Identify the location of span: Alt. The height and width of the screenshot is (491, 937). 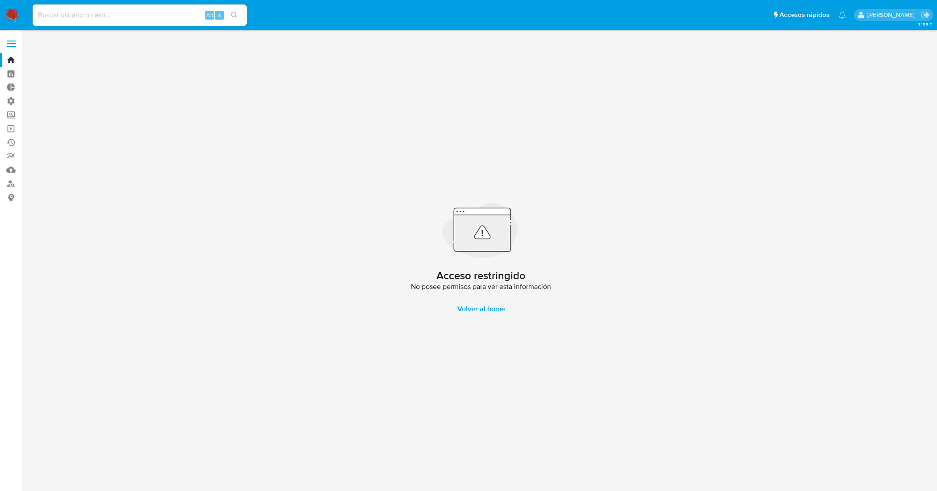
(210, 15).